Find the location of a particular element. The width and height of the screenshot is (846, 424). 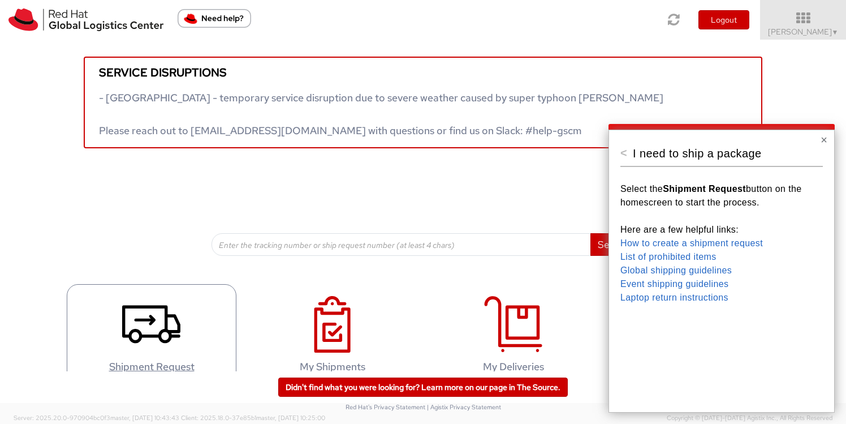

span: Server: 2025.20.0-970904bc0f3 is located at coordinates (96, 417).